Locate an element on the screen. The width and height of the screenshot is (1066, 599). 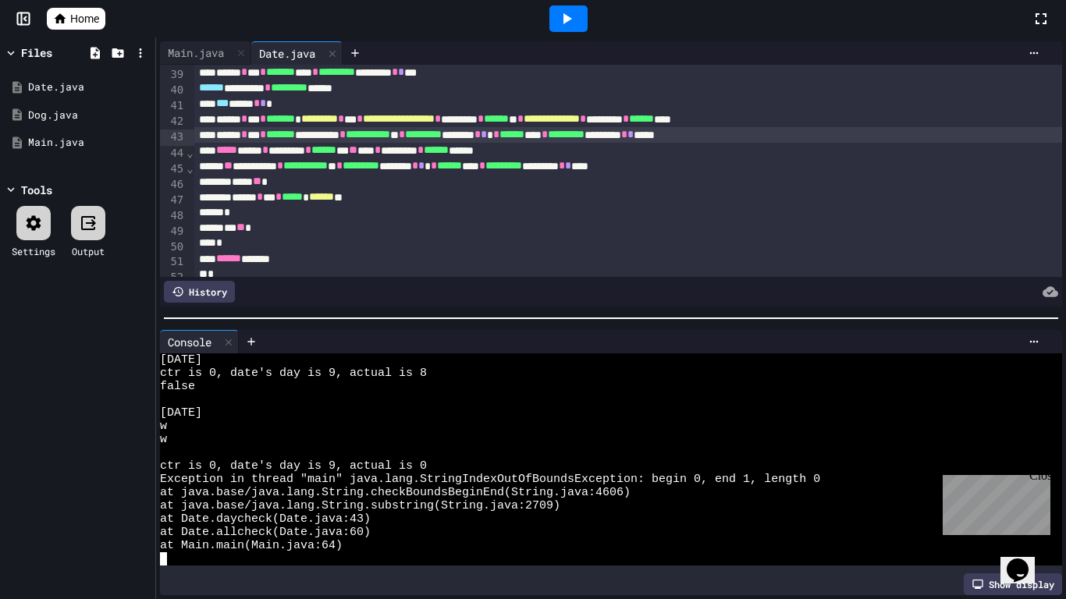
div: Tools is located at coordinates (37, 190).